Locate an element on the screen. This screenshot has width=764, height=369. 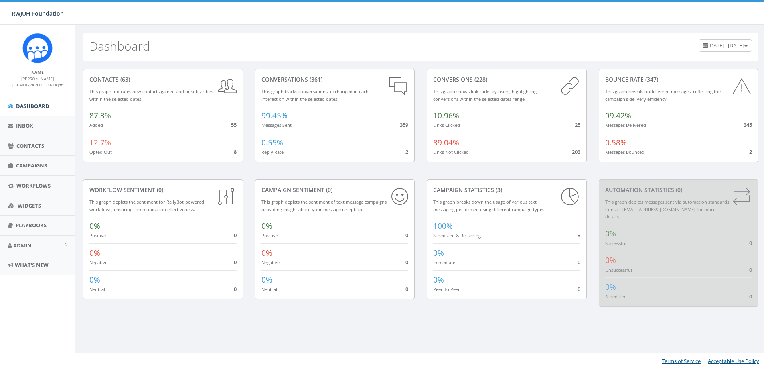
span: 0.55% is located at coordinates (272, 142).